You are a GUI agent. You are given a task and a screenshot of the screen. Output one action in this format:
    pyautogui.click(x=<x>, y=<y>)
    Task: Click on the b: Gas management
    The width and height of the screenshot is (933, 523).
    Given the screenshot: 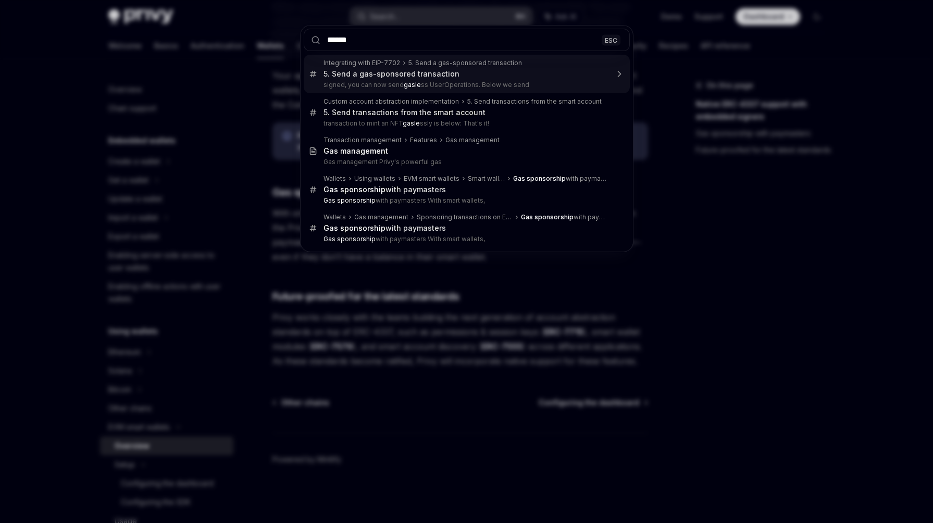 What is the action you would take?
    pyautogui.click(x=356, y=151)
    